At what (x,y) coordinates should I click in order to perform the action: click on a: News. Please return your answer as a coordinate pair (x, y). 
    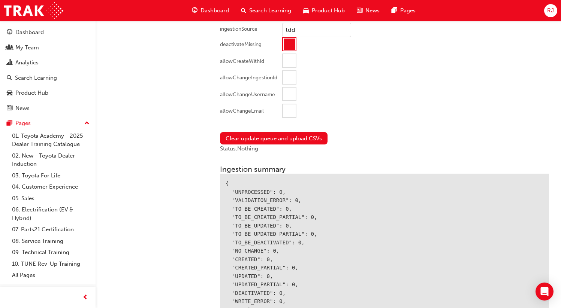
    Looking at the image, I should click on (48, 108).